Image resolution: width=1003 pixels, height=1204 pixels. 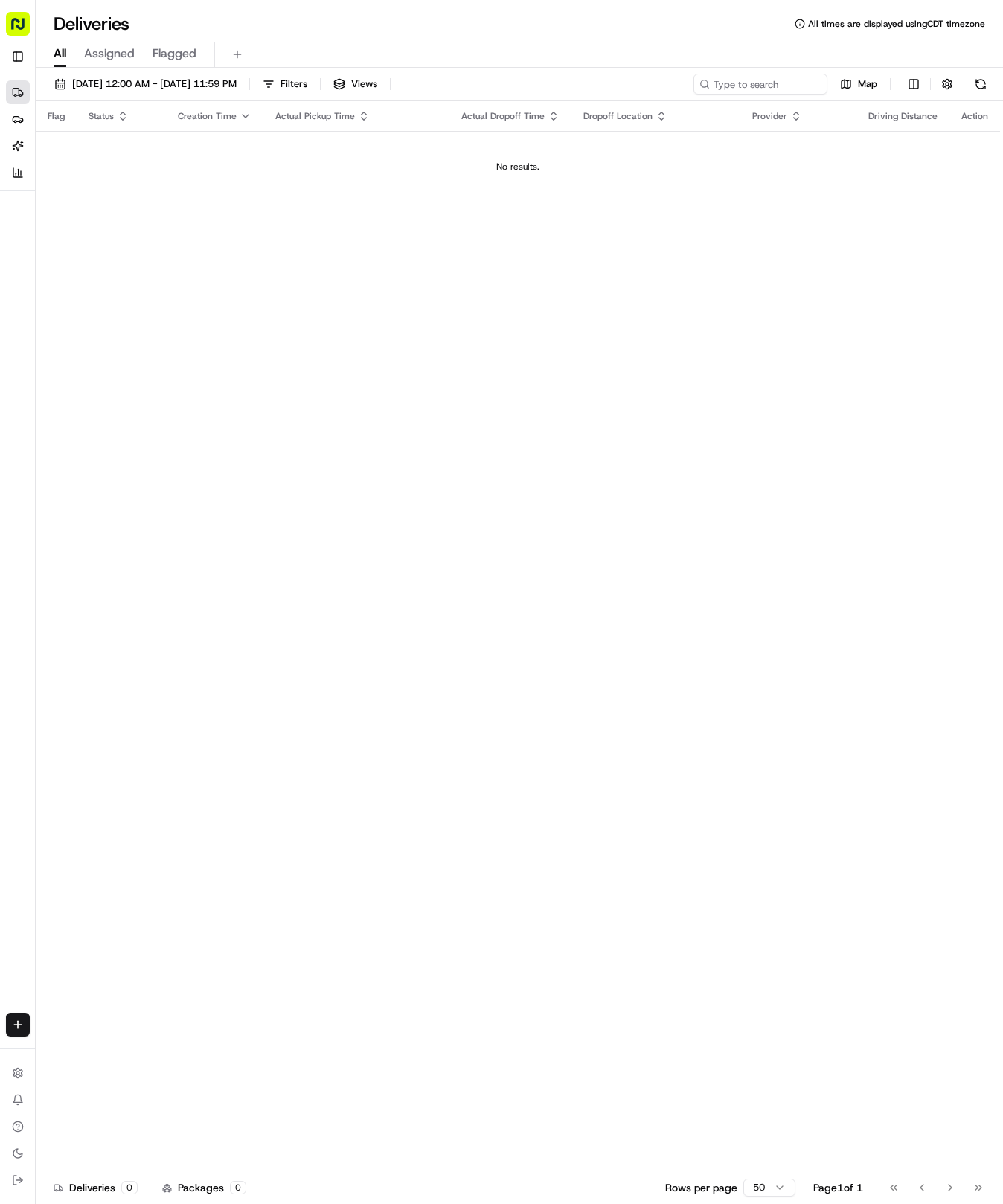 I want to click on span: Actual Pickup Time, so click(x=315, y=116).